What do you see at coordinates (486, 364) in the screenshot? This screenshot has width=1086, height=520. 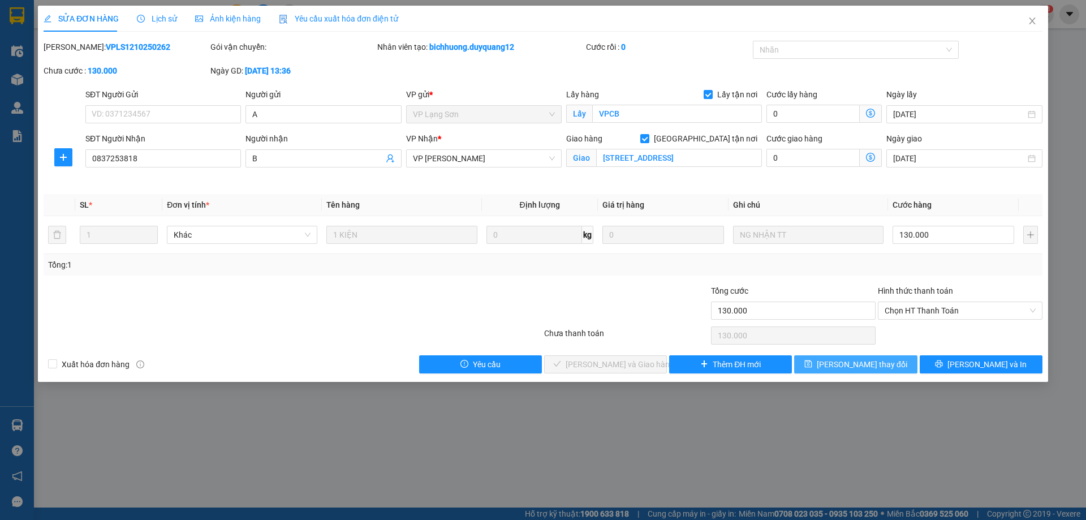 I see `span: Yêu cầu` at bounding box center [486, 364].